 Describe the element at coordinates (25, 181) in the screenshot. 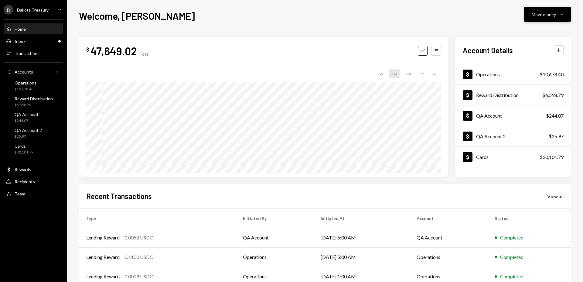

I see `div: Recipients` at that location.